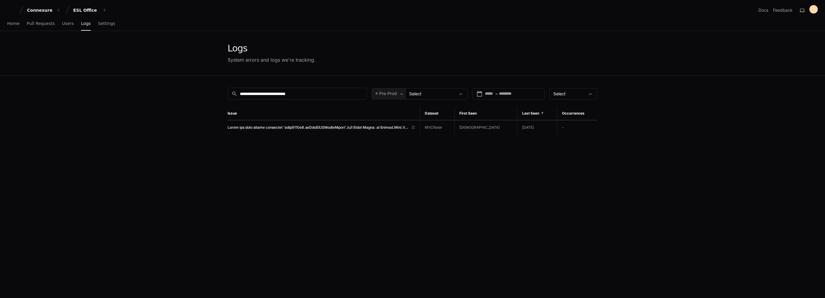 This screenshot has height=298, width=825. Describe the element at coordinates (68, 24) in the screenshot. I see `a: Users` at that location.